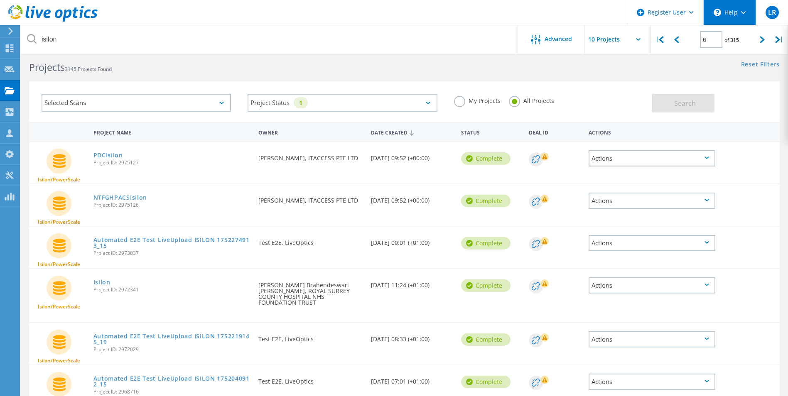  What do you see at coordinates (731, 40) in the screenshot?
I see `span: of 315` at bounding box center [731, 40].